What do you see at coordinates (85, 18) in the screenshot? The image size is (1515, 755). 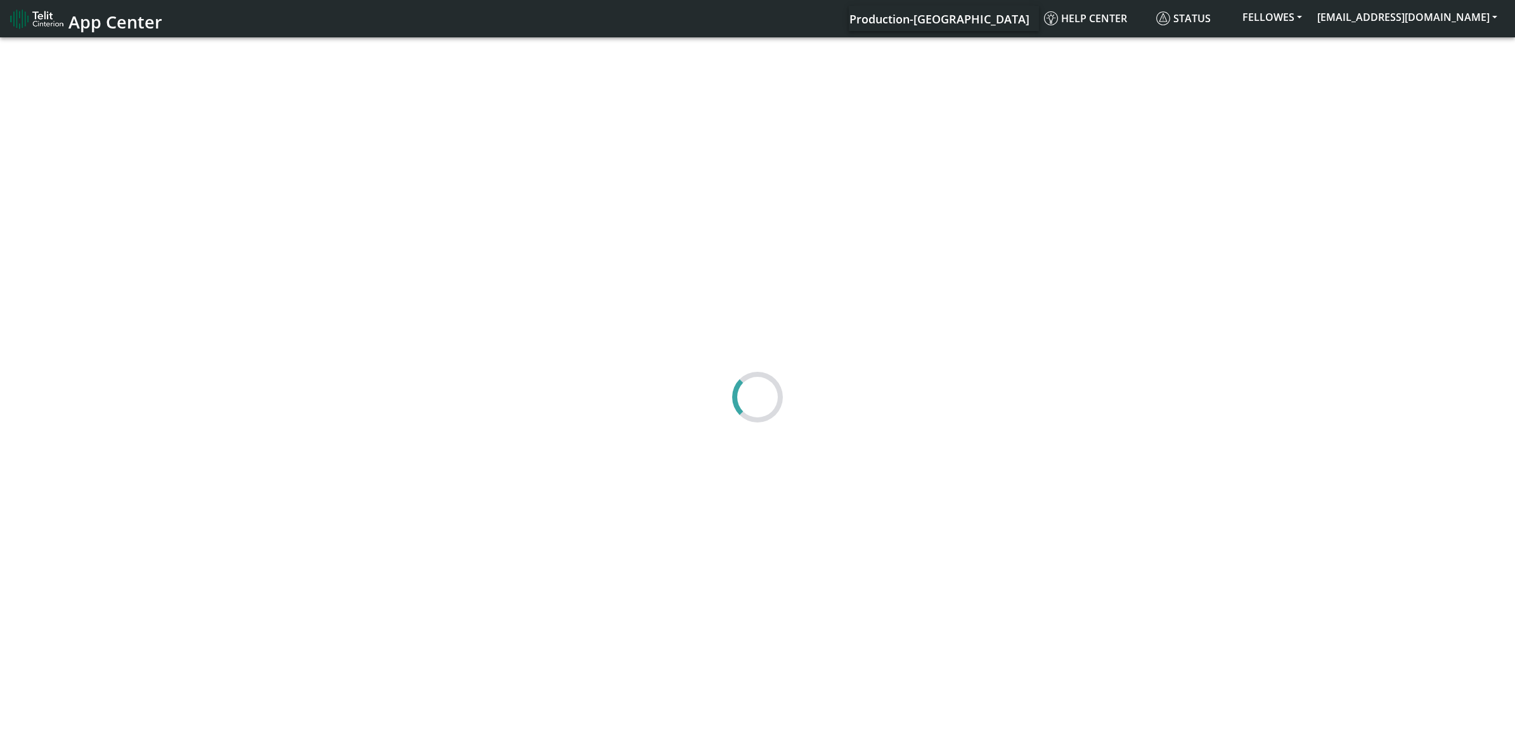 I see `a: App Center` at bounding box center [85, 18].